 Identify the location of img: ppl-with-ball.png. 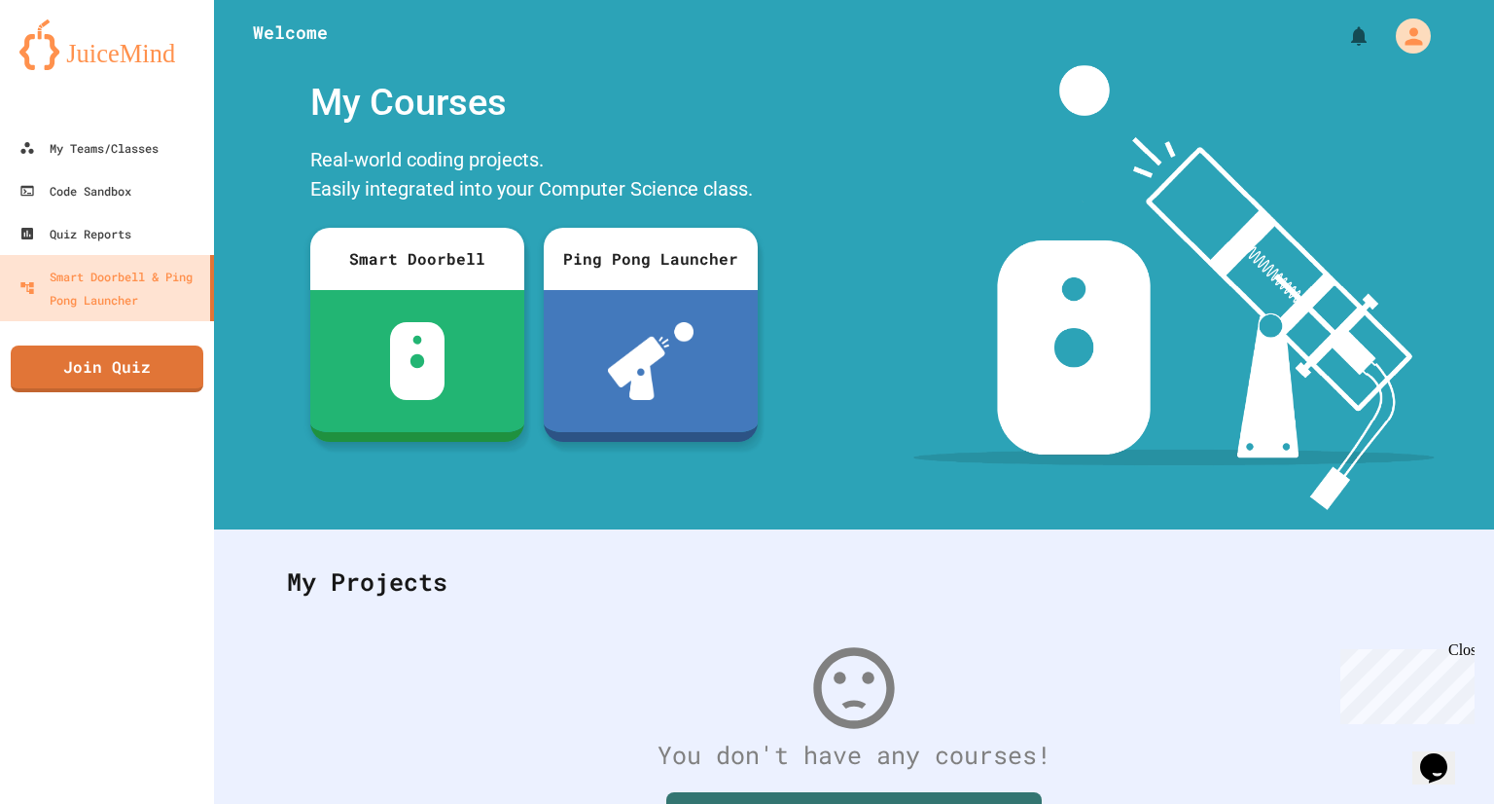
(651, 361).